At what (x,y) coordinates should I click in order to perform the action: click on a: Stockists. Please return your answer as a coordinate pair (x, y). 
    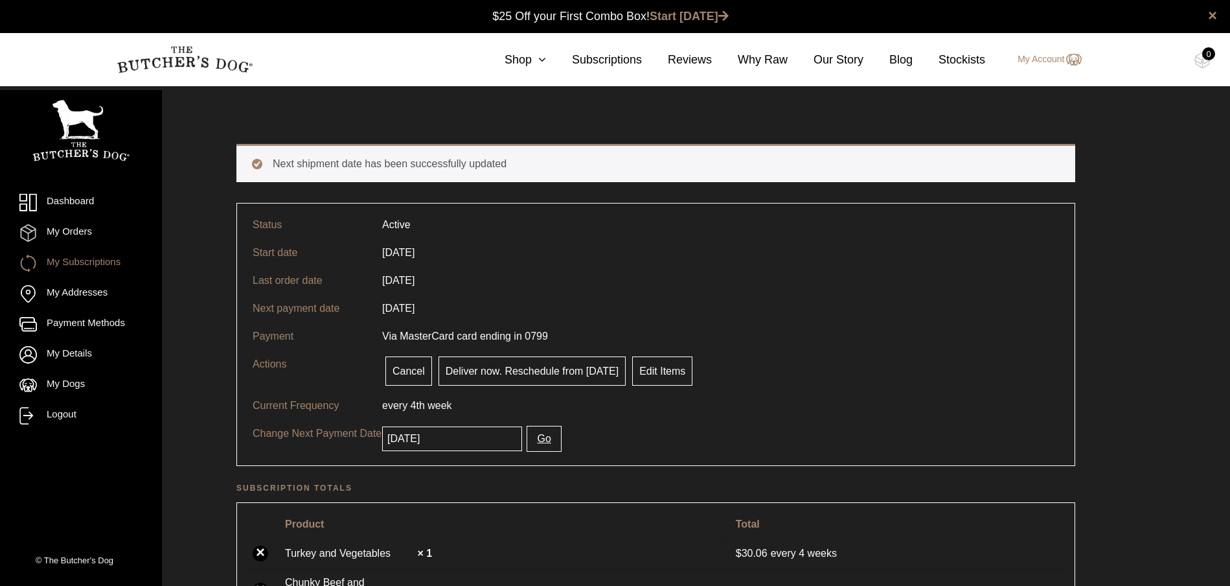
    Looking at the image, I should click on (949, 60).